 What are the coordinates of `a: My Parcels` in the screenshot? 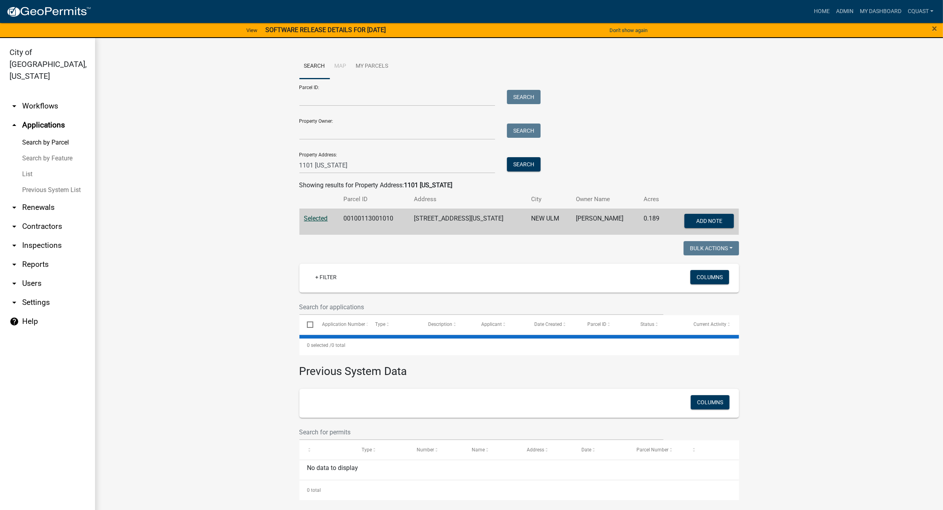 It's located at (372, 67).